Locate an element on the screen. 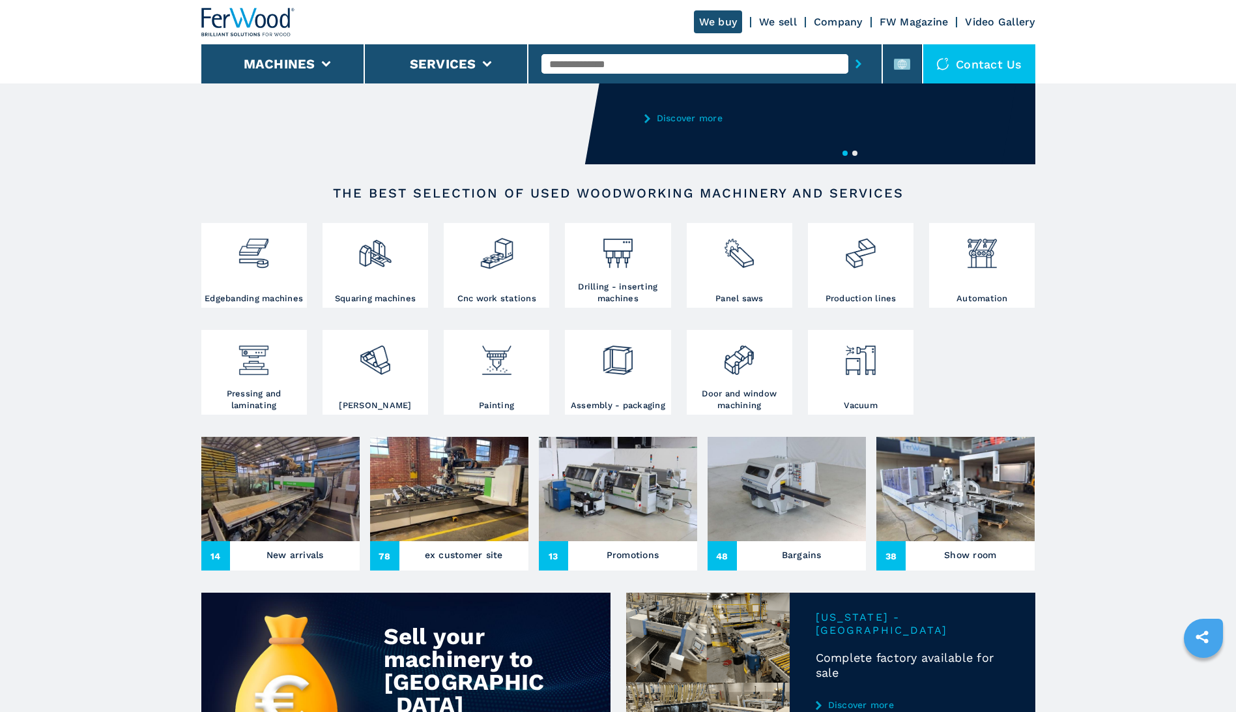  img: levigatrici_2.png is located at coordinates (375, 355).